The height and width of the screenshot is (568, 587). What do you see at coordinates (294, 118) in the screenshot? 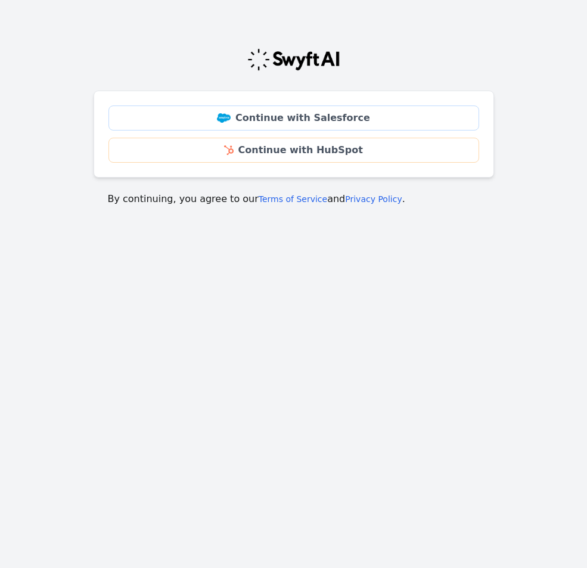
I see `a: Continue with Salesforce` at bounding box center [294, 118].